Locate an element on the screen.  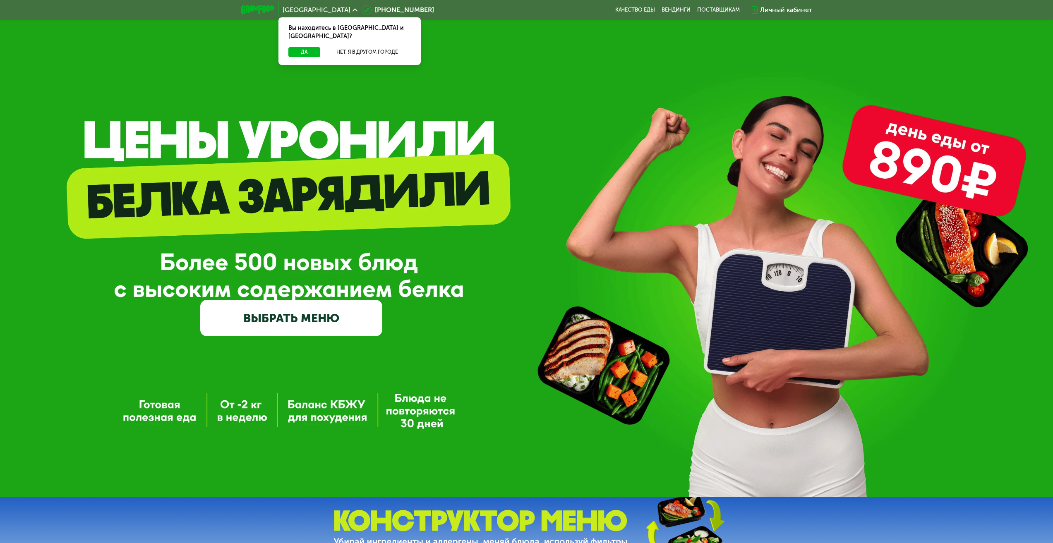
button: Нет, я в другом городе is located at coordinates (367, 52).